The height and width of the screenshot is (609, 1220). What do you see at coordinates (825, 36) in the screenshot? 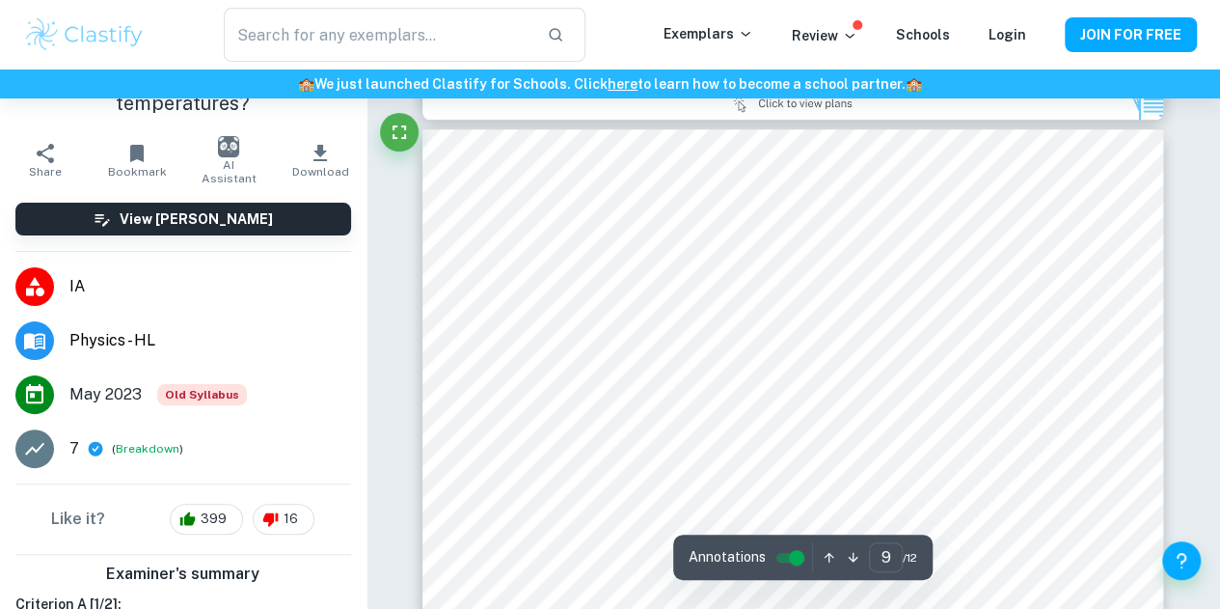
I see `p: Review` at bounding box center [825, 36].